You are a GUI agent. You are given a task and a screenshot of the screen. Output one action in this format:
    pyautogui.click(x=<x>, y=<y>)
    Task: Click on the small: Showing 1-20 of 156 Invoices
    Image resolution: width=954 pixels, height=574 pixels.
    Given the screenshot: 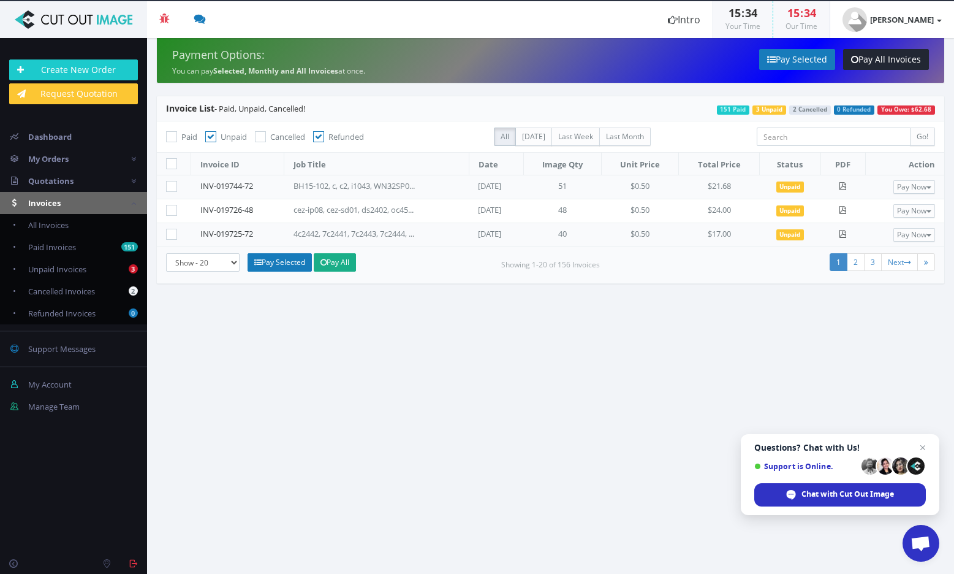 What is the action you would take?
    pyautogui.click(x=550, y=265)
    